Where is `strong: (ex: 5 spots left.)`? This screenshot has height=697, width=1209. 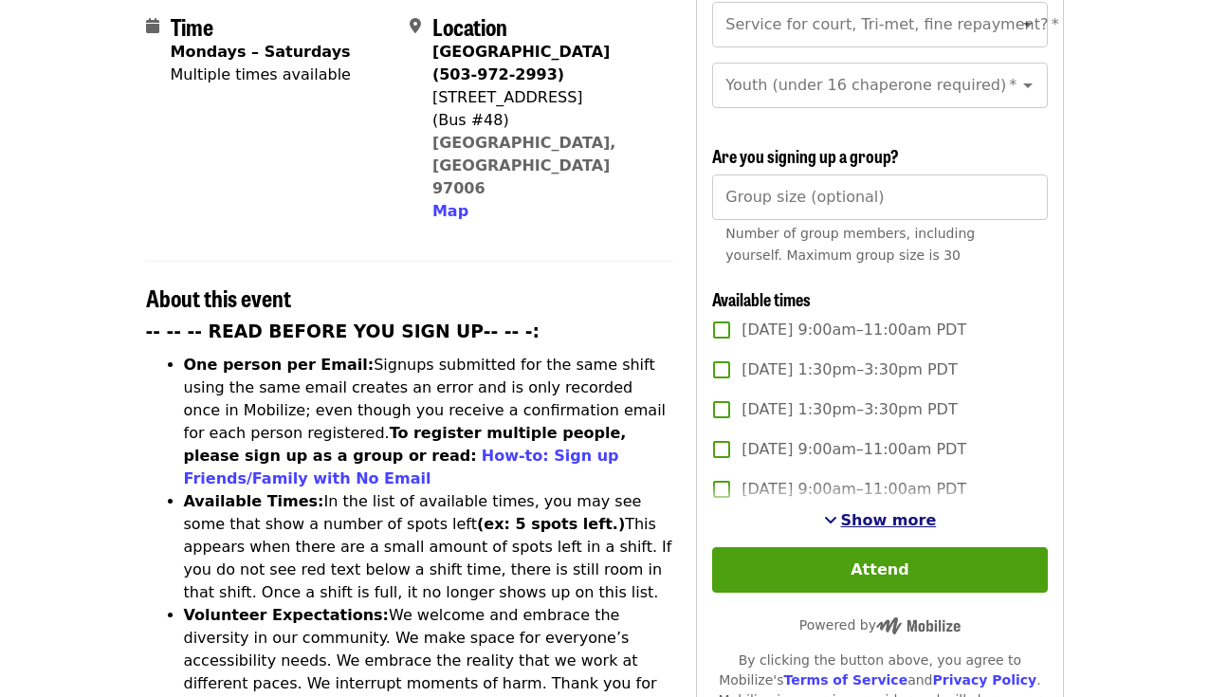
strong: (ex: 5 spots left.) is located at coordinates (551, 523).